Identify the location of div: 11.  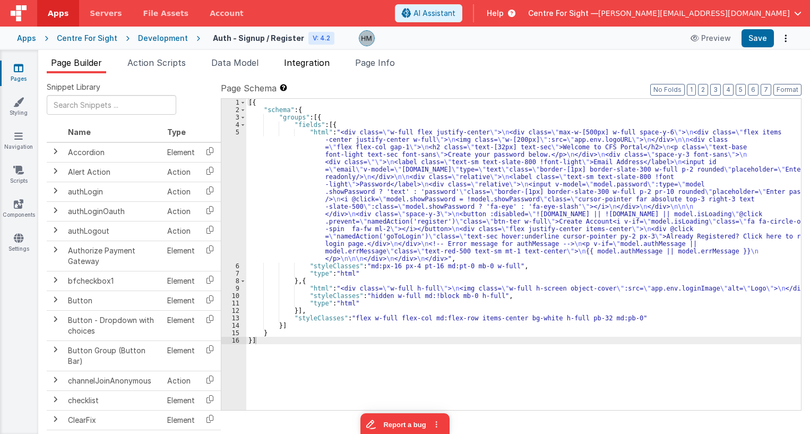
(234, 303).